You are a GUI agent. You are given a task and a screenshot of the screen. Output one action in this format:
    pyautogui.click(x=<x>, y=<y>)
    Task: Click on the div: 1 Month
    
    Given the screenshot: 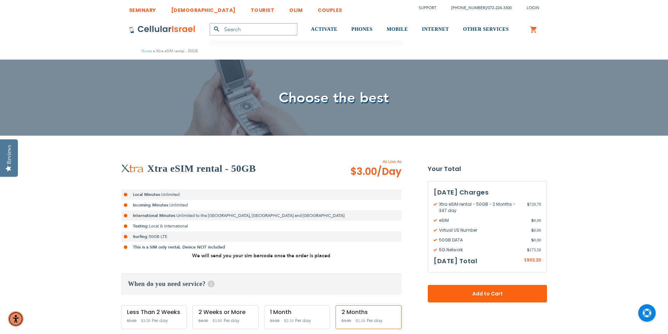 What is the action you would take?
    pyautogui.click(x=297, y=312)
    